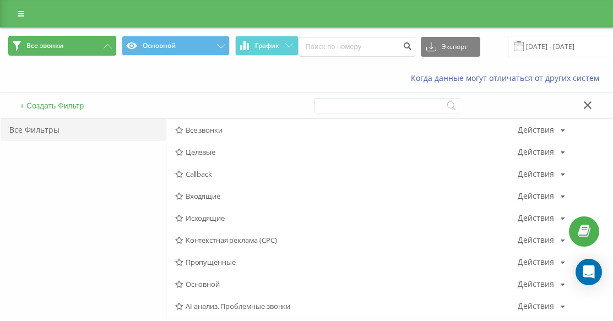 Image resolution: width=613 pixels, height=321 pixels. Describe the element at coordinates (347, 152) in the screenshot. I see `span: Целевые` at that location.